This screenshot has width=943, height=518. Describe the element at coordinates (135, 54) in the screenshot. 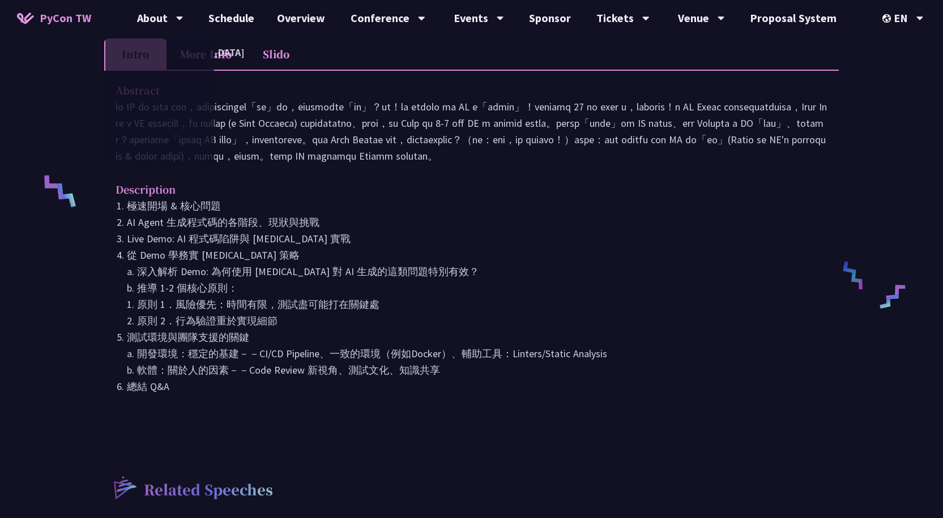

I see `li: Intro` at that location.